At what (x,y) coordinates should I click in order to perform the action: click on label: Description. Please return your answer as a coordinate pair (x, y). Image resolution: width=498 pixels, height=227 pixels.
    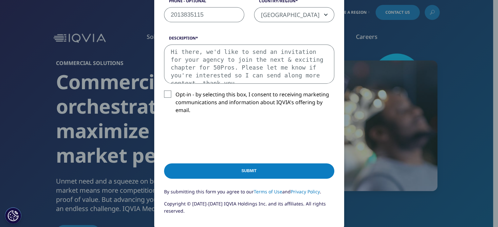
    Looking at the image, I should click on (249, 40).